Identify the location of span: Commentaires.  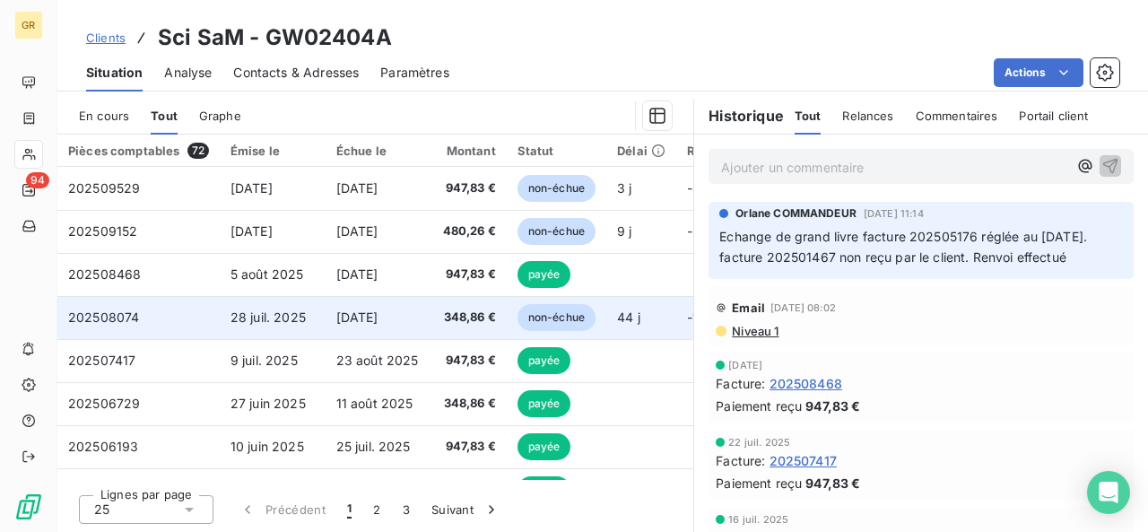
(957, 116).